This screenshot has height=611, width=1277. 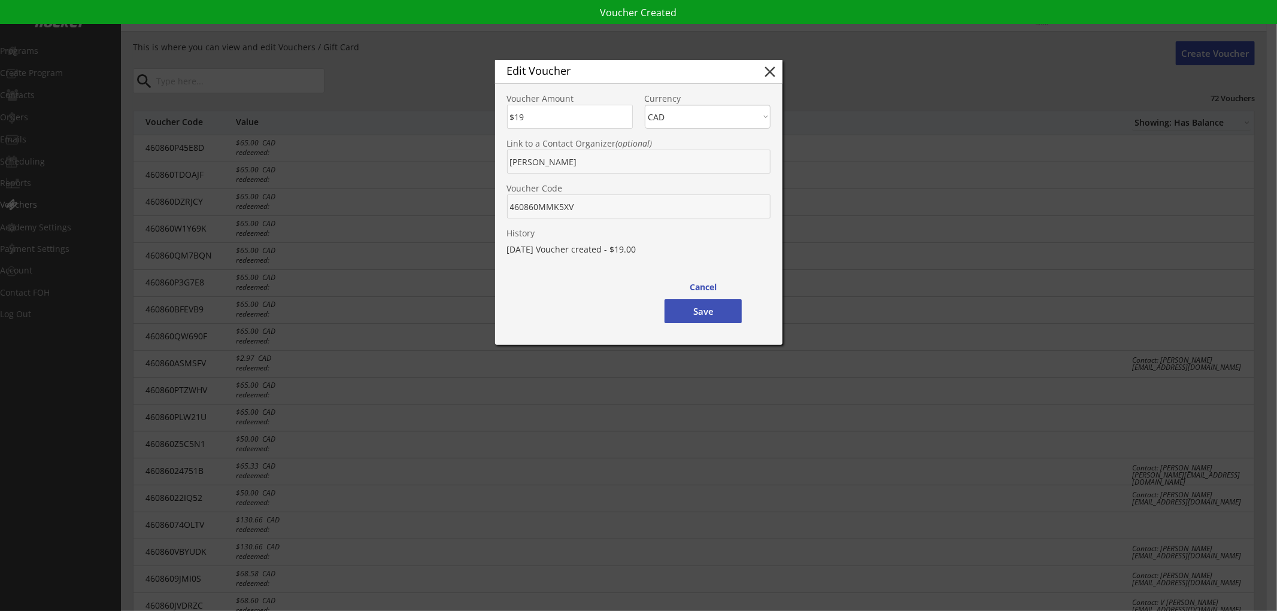 I want to click on em: (optional), so click(x=634, y=143).